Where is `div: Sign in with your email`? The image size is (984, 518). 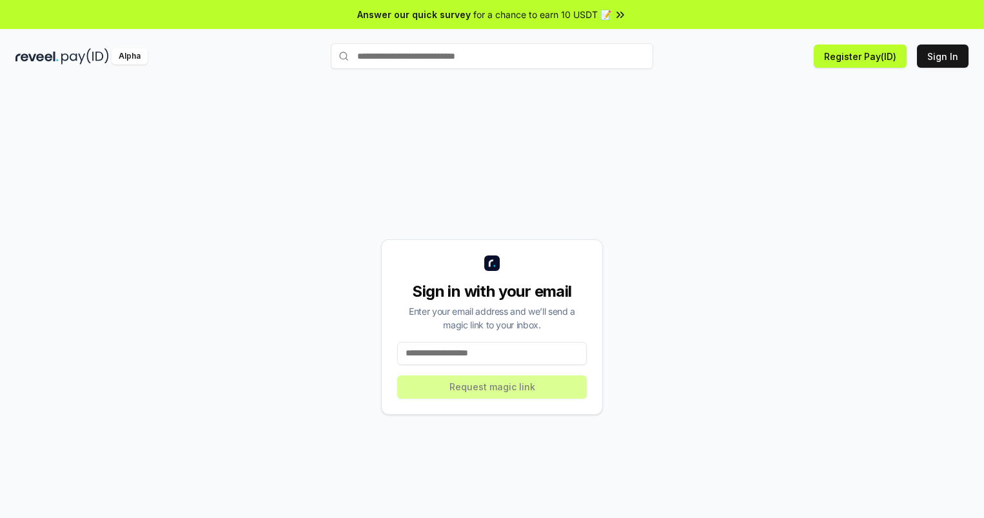
div: Sign in with your email is located at coordinates (492, 292).